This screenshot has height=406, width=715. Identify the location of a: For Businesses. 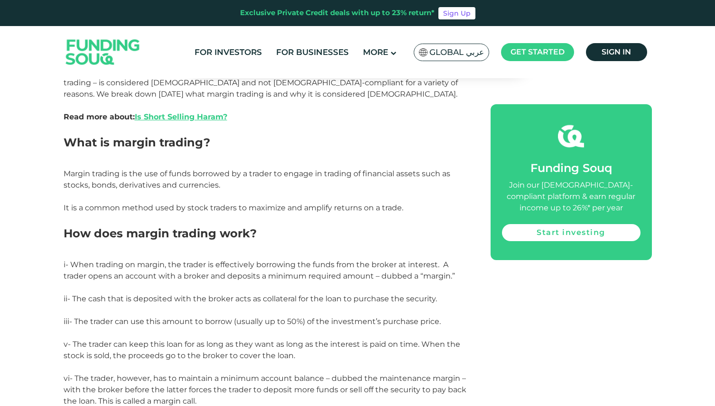
(312, 52).